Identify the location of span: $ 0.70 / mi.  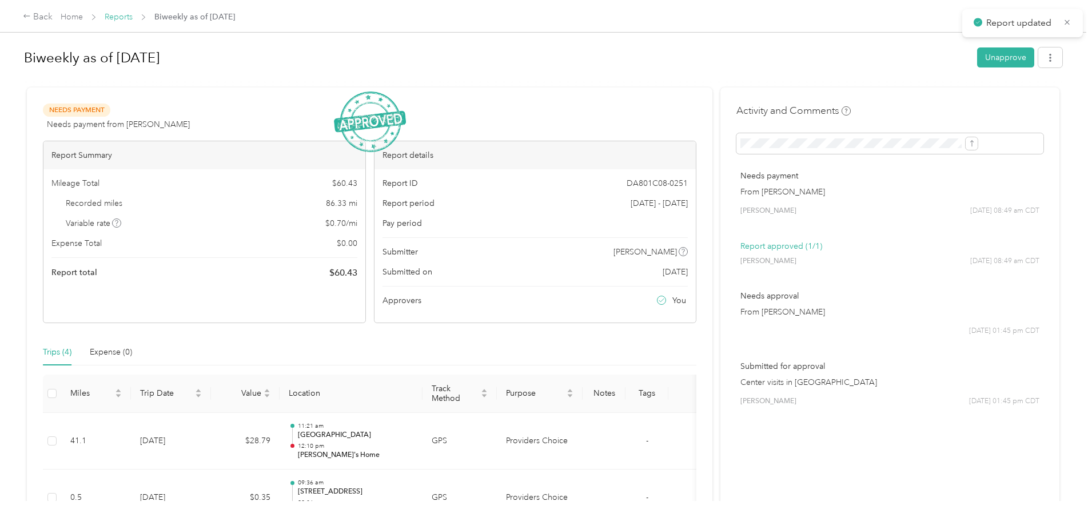
(341, 223).